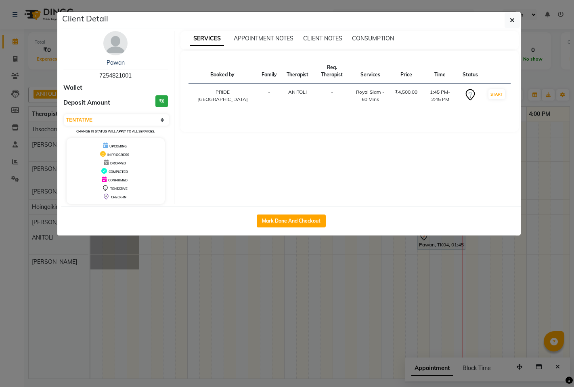 The width and height of the screenshot is (574, 387). I want to click on small: Change in status will apply to all services., so click(115, 131).